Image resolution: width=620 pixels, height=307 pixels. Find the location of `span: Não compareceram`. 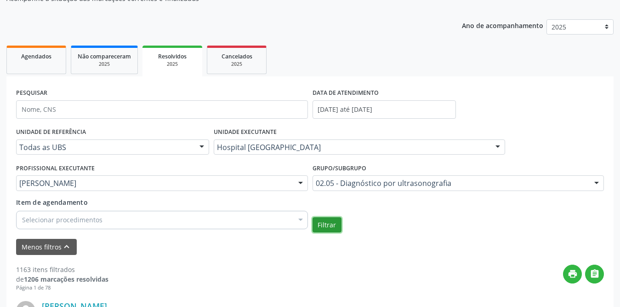

span: Não compareceram is located at coordinates (104, 56).